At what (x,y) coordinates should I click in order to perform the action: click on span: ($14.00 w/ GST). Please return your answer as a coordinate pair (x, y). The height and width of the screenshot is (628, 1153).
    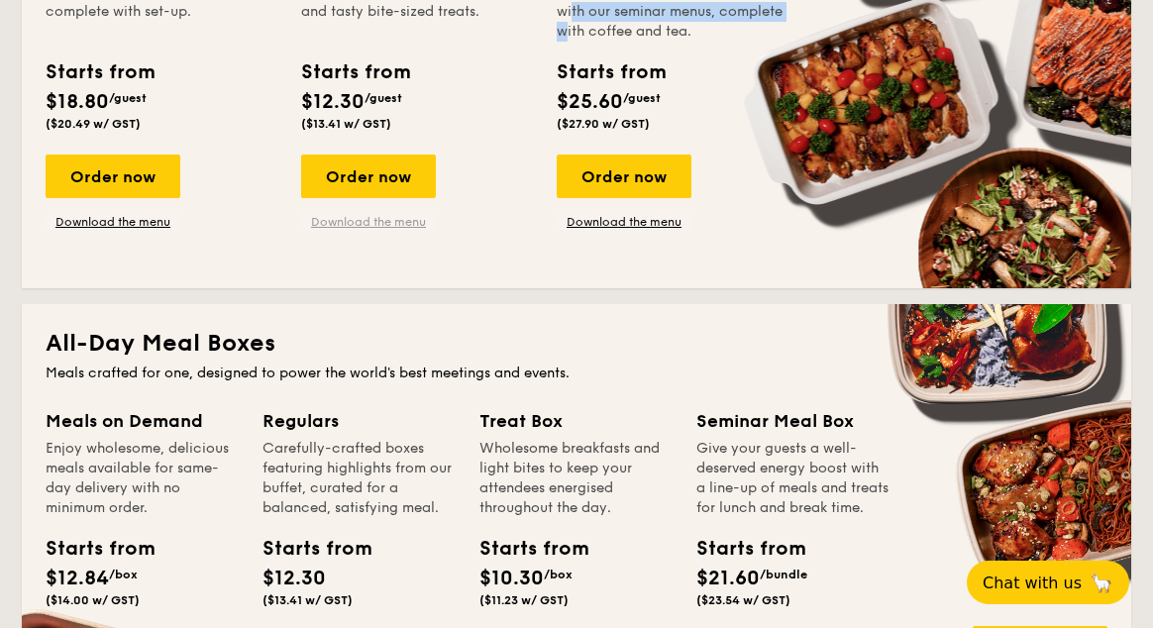
    Looking at the image, I should click on (92, 600).